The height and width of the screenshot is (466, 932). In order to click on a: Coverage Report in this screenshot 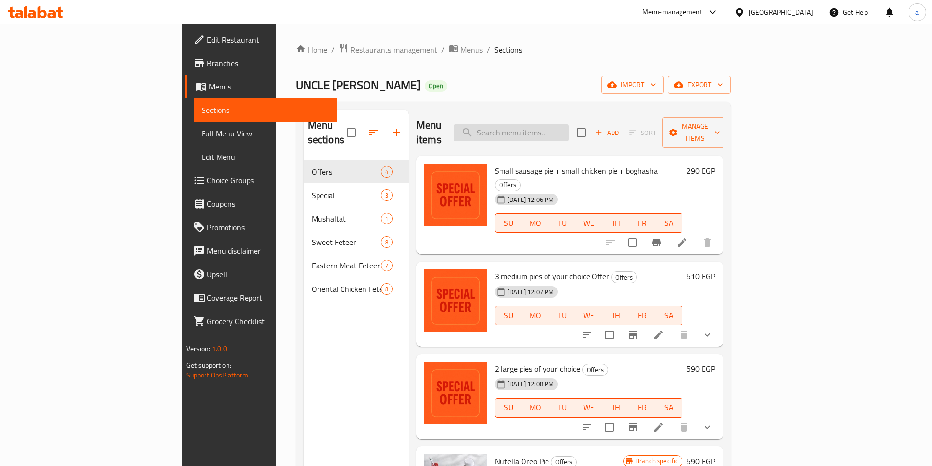, I will do `click(261, 298)`.